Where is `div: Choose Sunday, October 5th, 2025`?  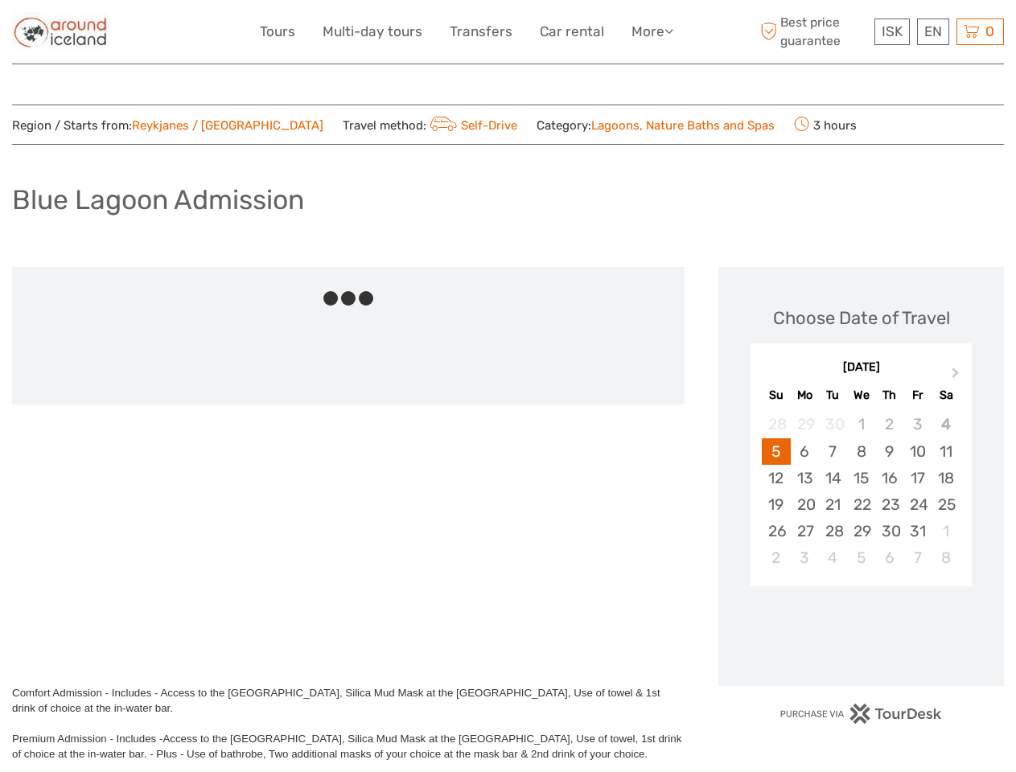
div: Choose Sunday, October 5th, 2025 is located at coordinates (775, 451).